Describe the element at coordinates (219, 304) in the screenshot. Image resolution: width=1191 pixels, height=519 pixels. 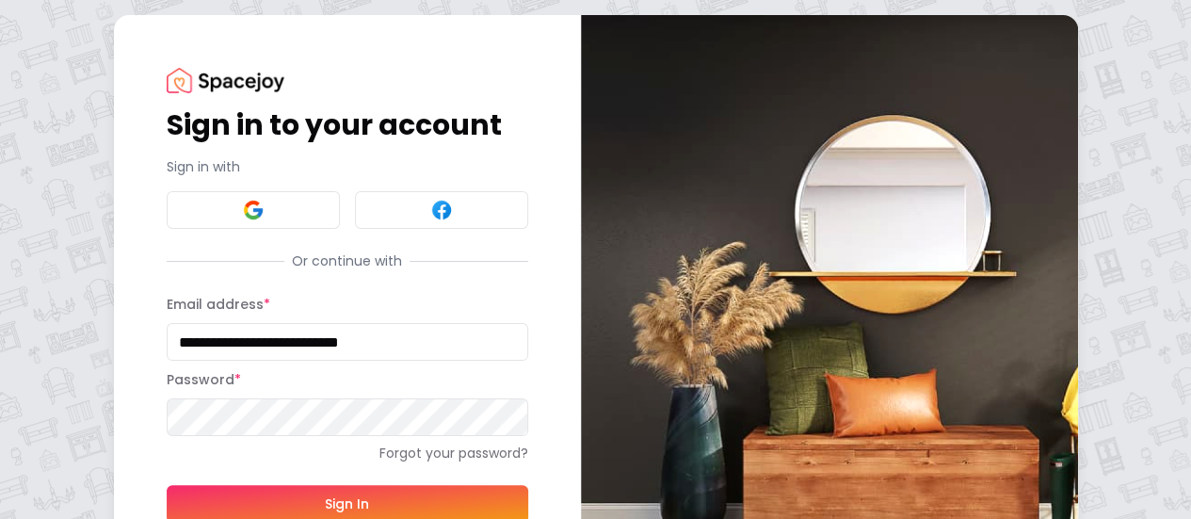
I see `label: Email address` at that location.